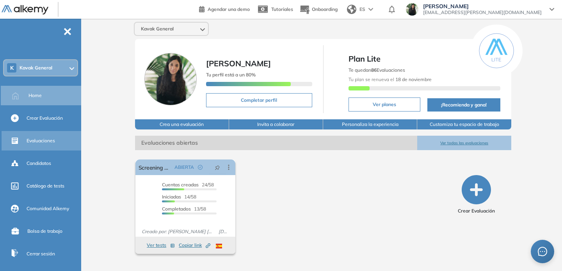 The height and width of the screenshot is (271, 562). I want to click on a: Screening Assessment - IA Training, so click(155, 167).